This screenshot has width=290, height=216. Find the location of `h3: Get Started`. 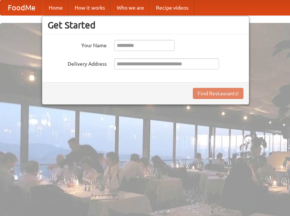

h3: Get Started is located at coordinates (145, 25).